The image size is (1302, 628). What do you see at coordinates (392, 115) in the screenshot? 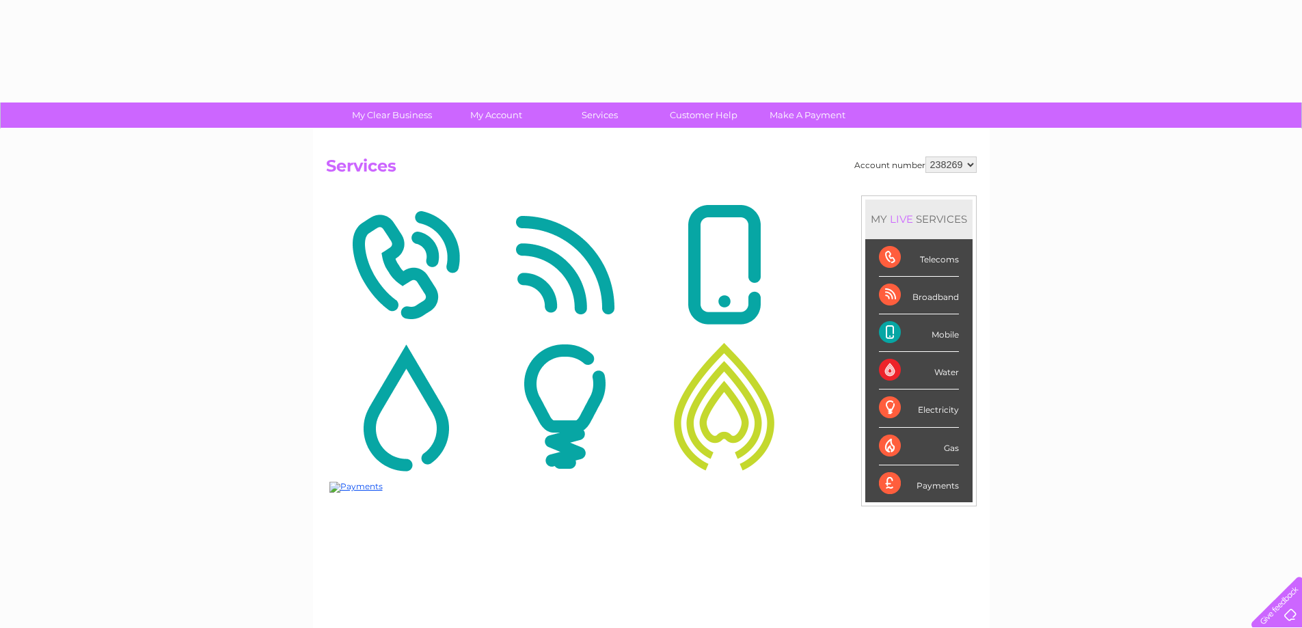
I see `a: My Clear Business` at bounding box center [392, 115].